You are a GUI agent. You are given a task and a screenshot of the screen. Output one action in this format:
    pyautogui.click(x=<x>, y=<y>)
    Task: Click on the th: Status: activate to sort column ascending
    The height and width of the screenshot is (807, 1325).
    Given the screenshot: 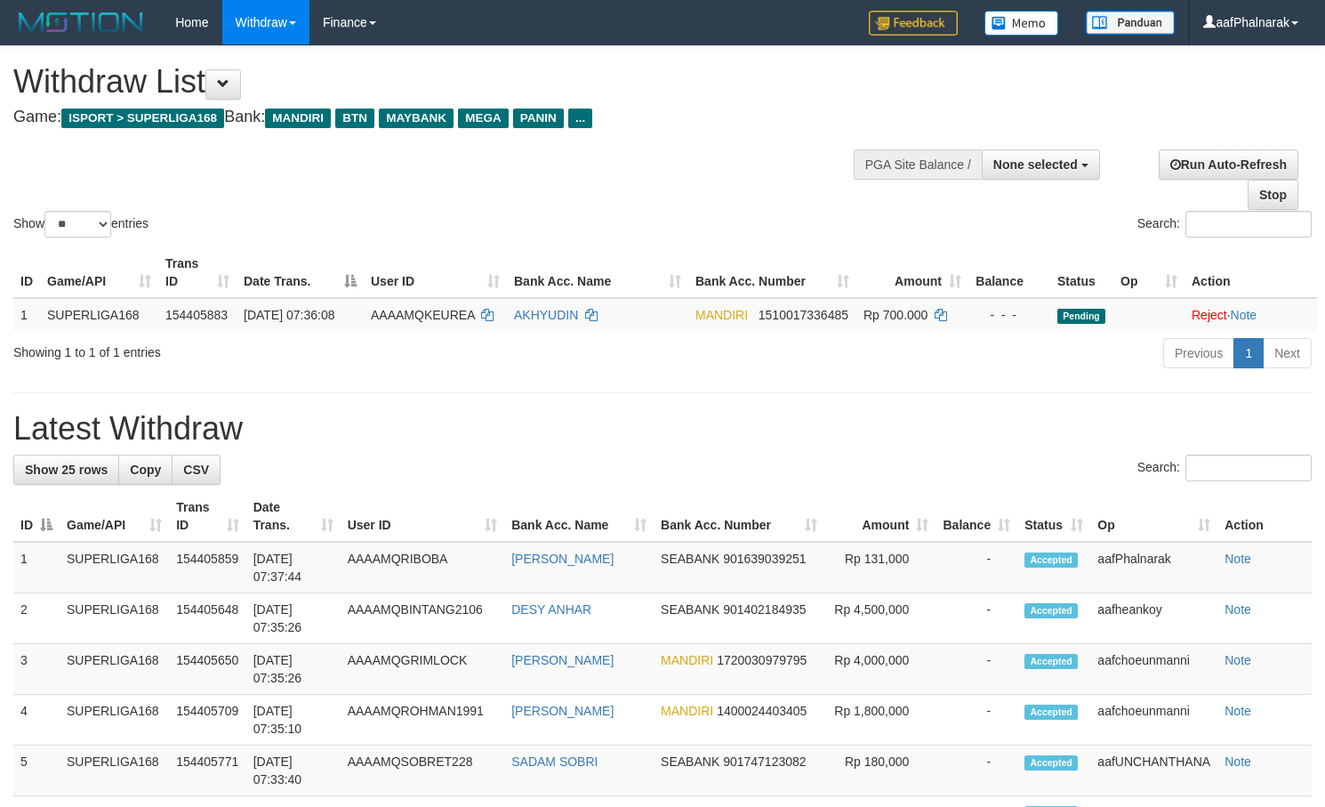 What is the action you would take?
    pyautogui.click(x=1054, y=516)
    